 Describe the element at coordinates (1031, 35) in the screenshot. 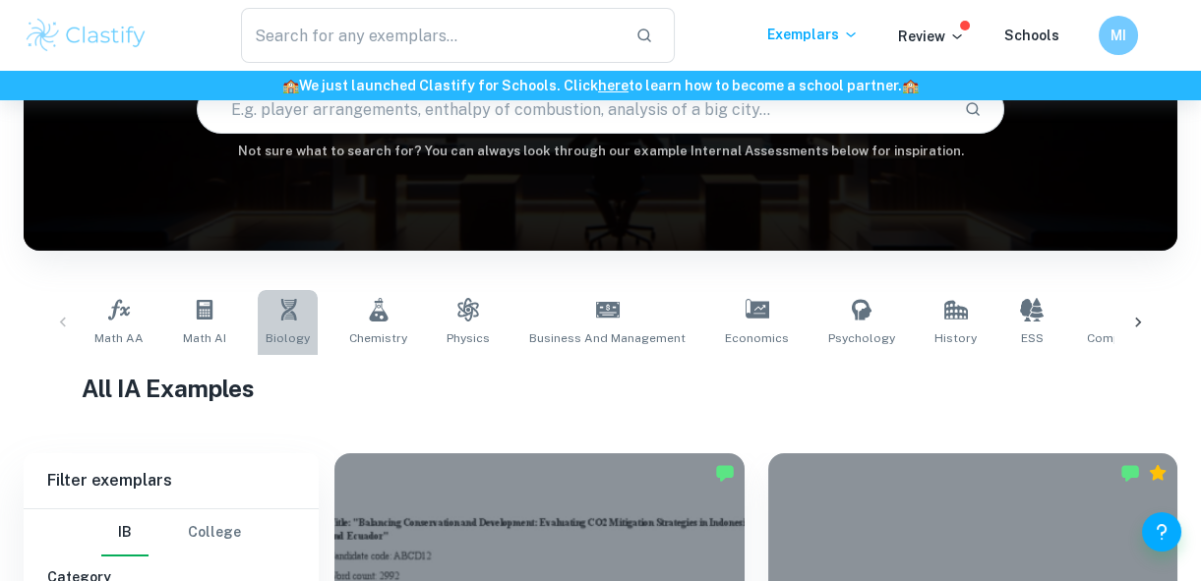

I see `a: Schools` at that location.